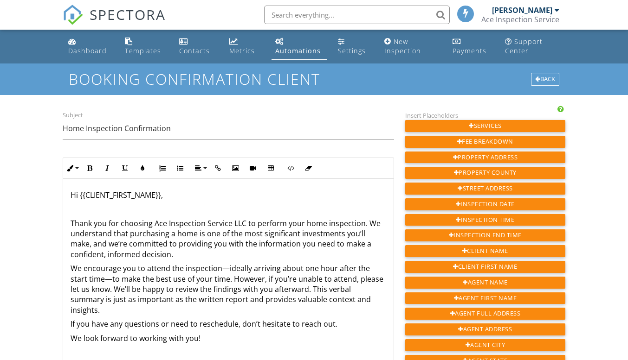 The width and height of the screenshot is (628, 360). Describe the element at coordinates (485, 283) in the screenshot. I see `div: Agent Name` at that location.